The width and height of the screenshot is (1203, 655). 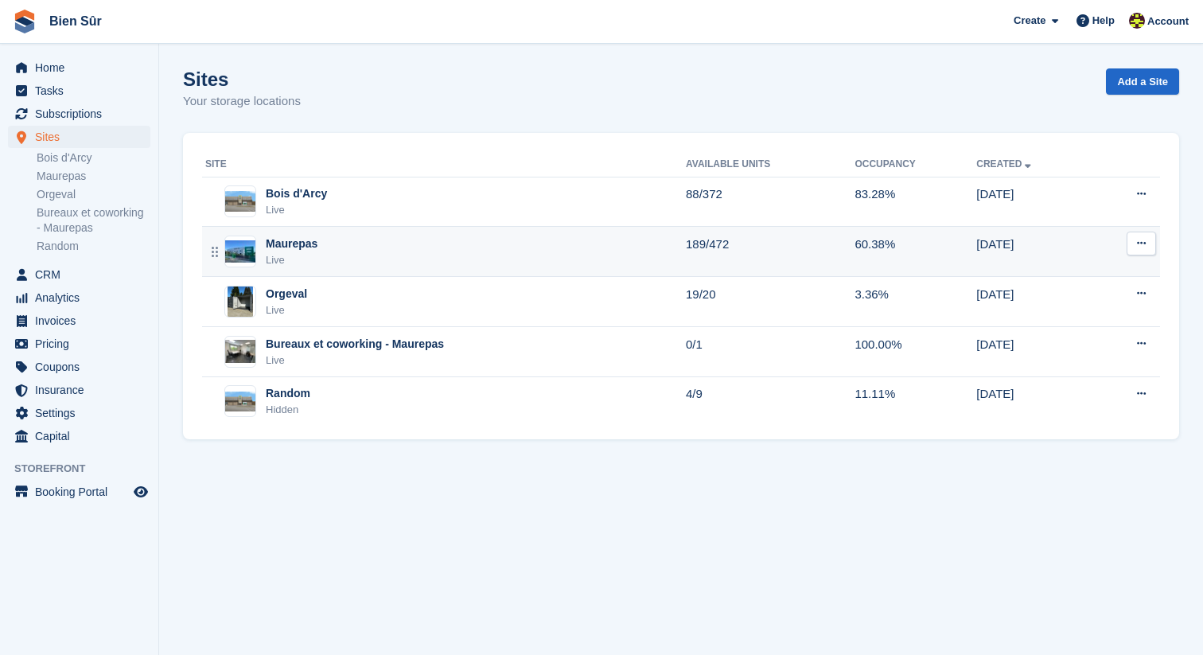 What do you see at coordinates (83, 274) in the screenshot?
I see `span: CRM` at bounding box center [83, 274].